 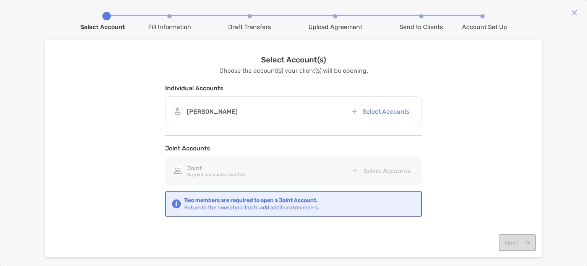 What do you see at coordinates (335, 27) in the screenshot?
I see `div: Upload Agreement` at bounding box center [335, 27].